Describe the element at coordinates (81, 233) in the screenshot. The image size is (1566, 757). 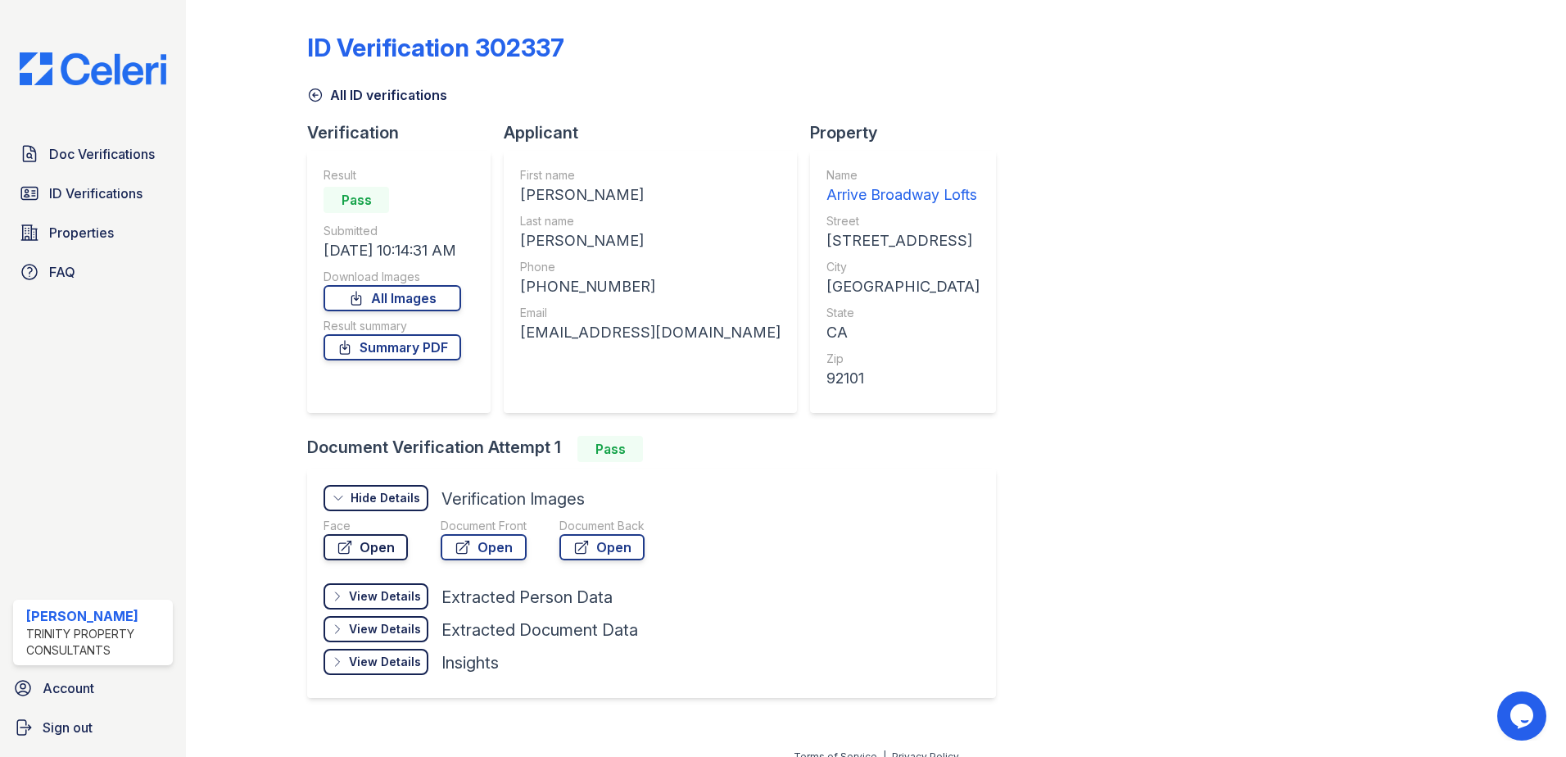
I see `span: Properties` at that location.